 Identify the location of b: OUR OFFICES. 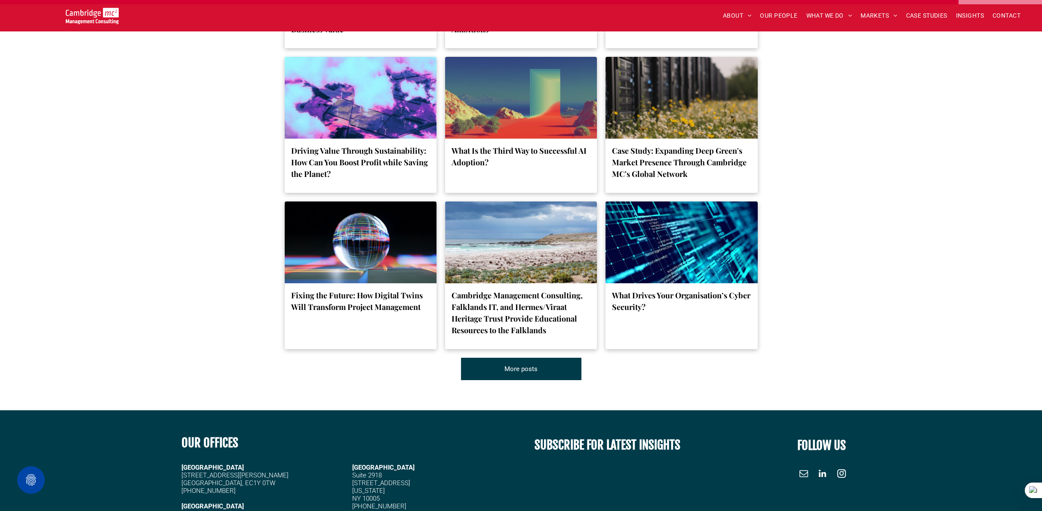
(210, 442).